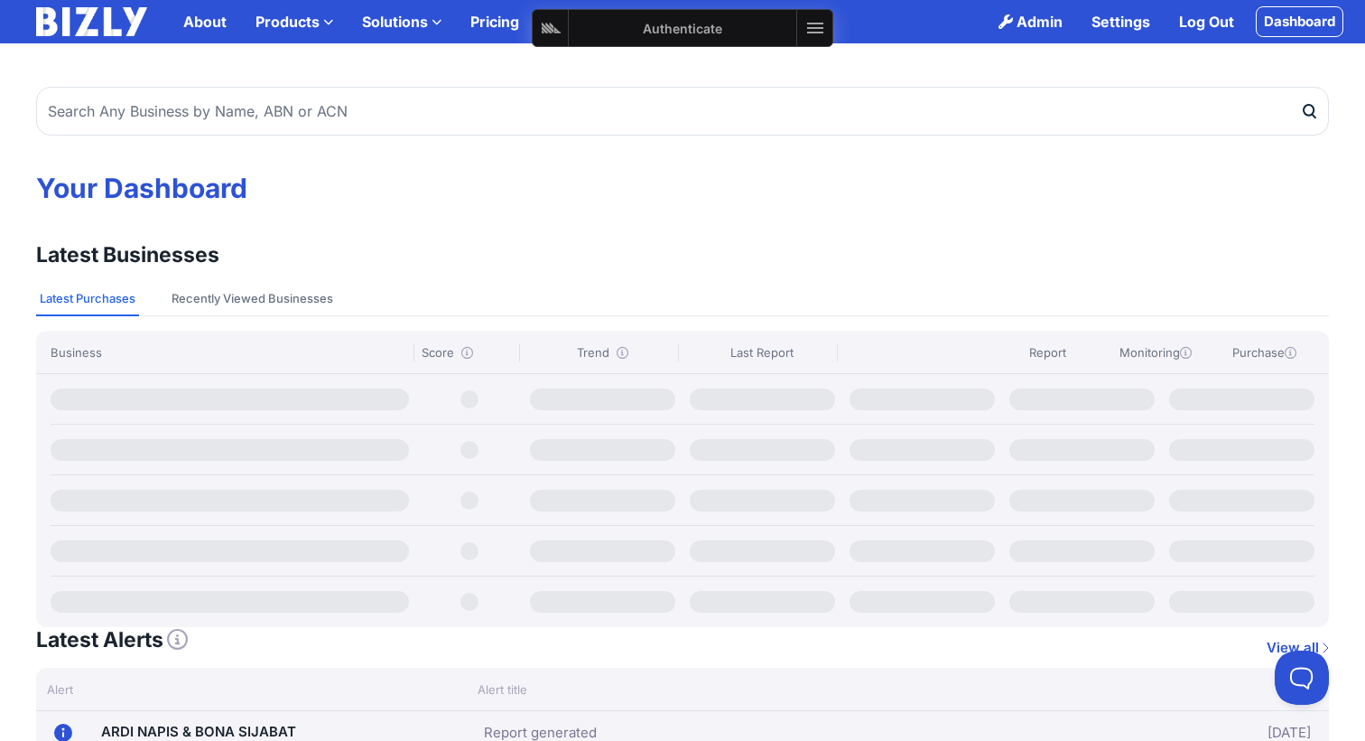  I want to click on a: Dashboard, so click(1300, 22).